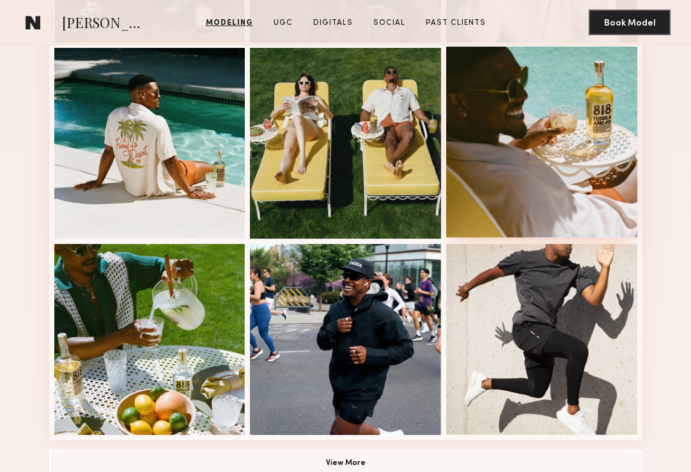 The image size is (691, 472). I want to click on a: Digitals, so click(333, 23).